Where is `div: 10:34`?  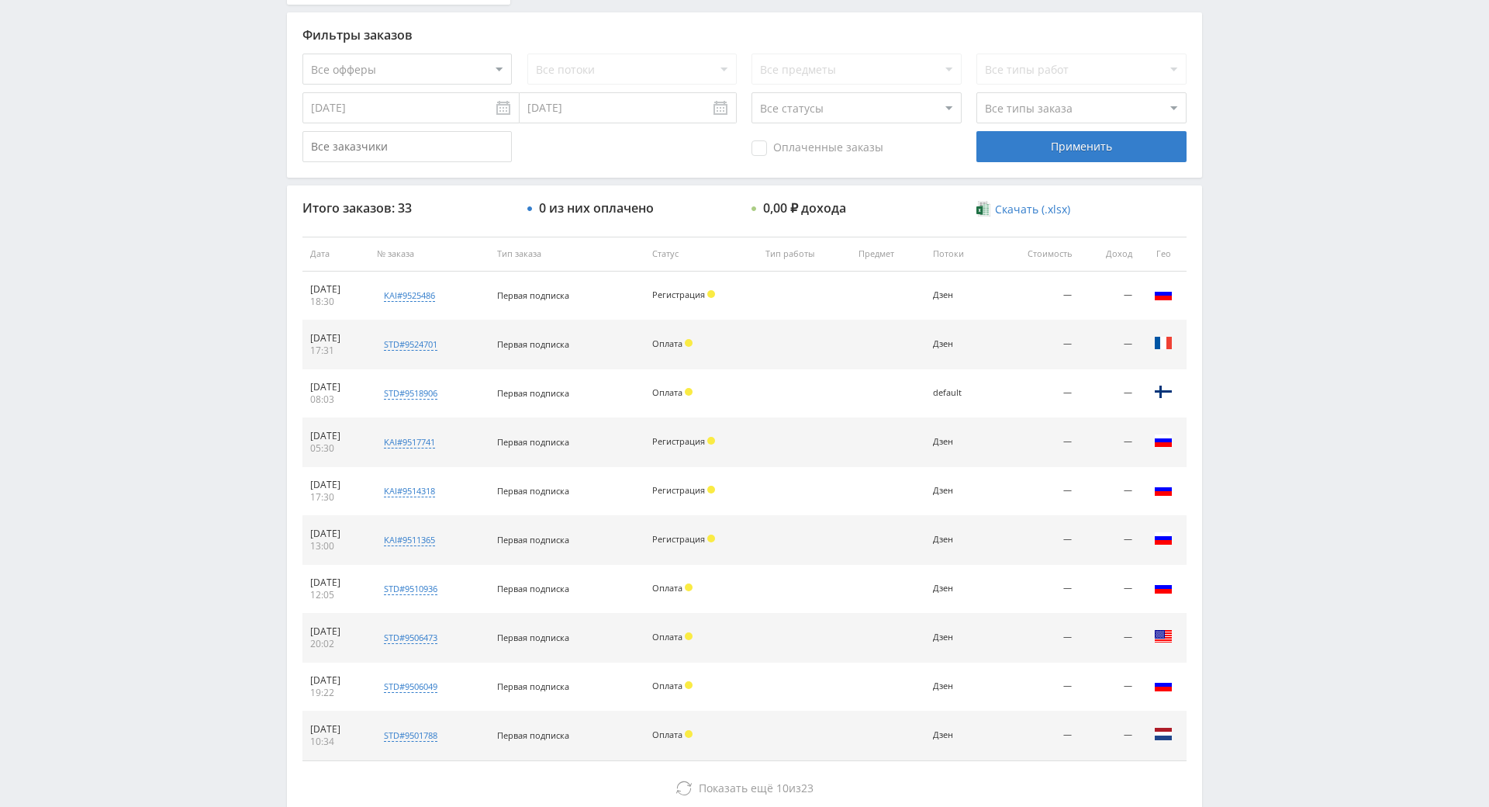
div: 10:34 is located at coordinates (336, 742).